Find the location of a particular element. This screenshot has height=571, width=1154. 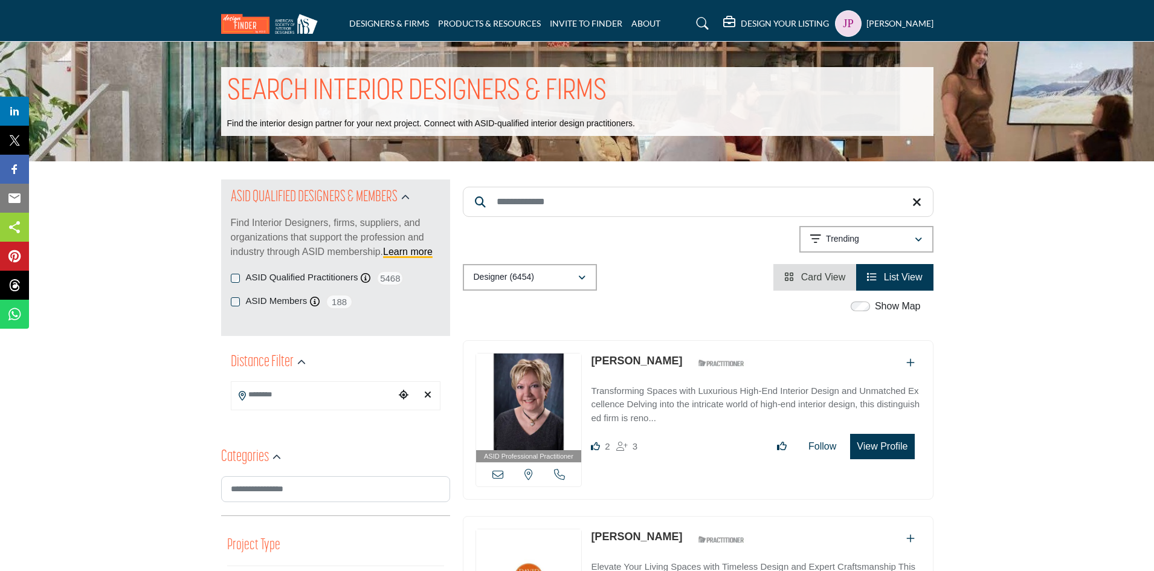

input: Search Category is located at coordinates (335, 489).